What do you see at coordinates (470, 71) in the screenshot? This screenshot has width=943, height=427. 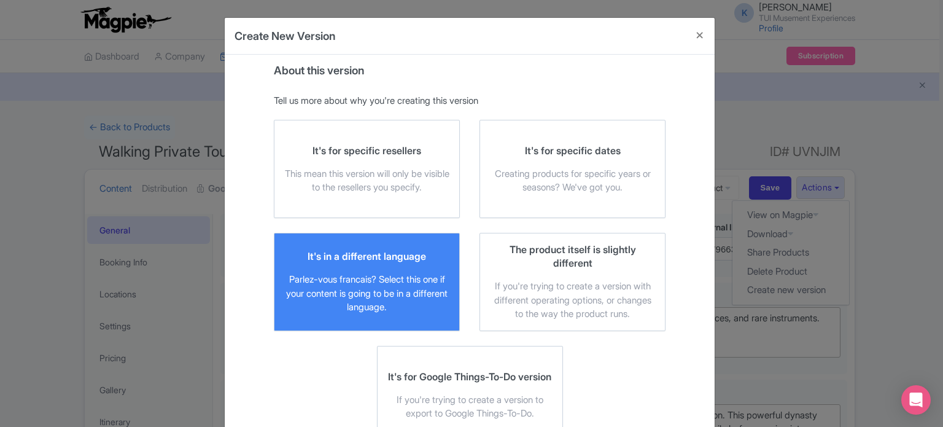 I see `h4: About this version` at bounding box center [470, 71].